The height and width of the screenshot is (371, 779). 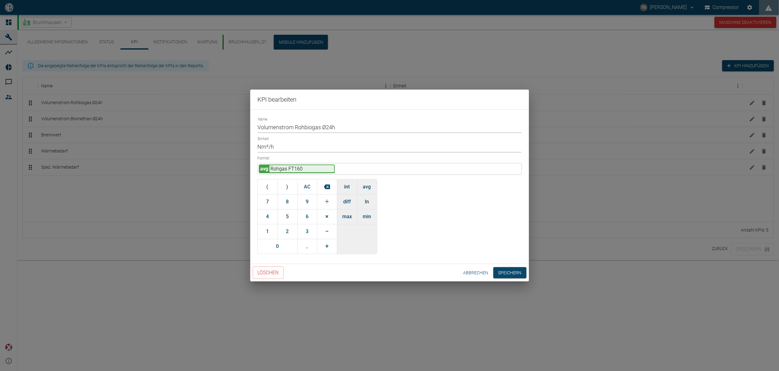 What do you see at coordinates (268, 272) in the screenshot?
I see `button: Löschen` at bounding box center [268, 272].